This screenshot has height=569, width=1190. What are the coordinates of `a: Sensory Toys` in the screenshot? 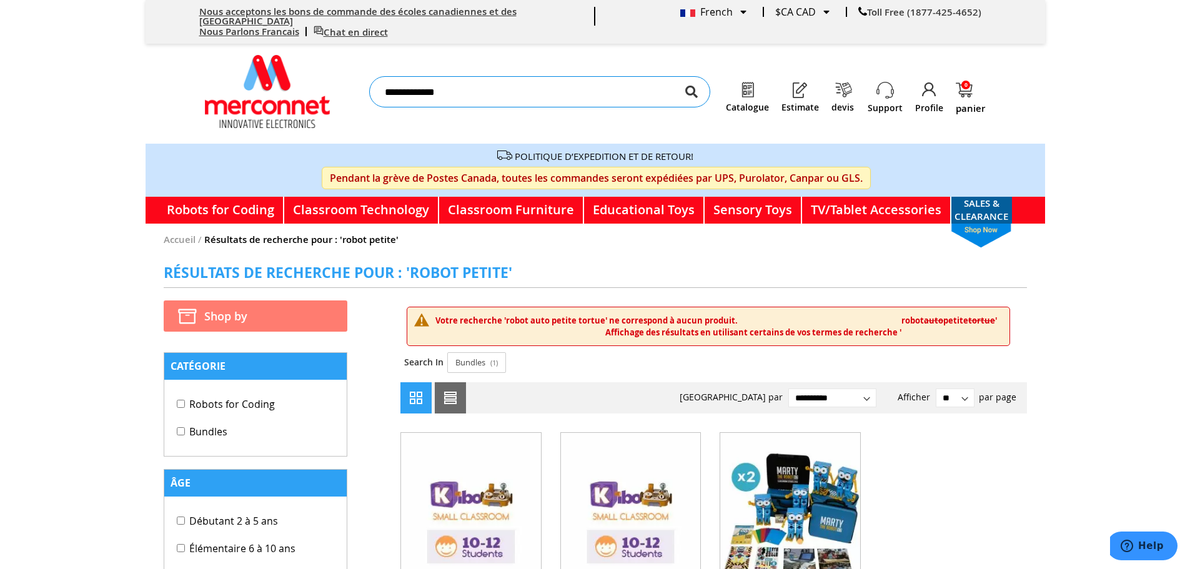 It's located at (753, 210).